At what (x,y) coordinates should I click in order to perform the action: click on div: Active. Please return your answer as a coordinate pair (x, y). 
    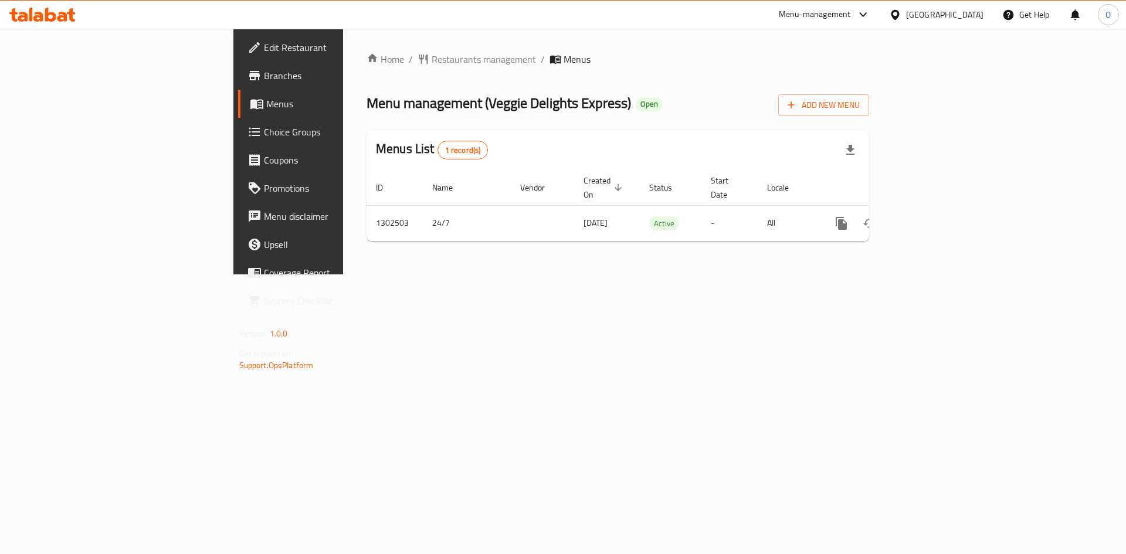
    Looking at the image, I should click on (664, 223).